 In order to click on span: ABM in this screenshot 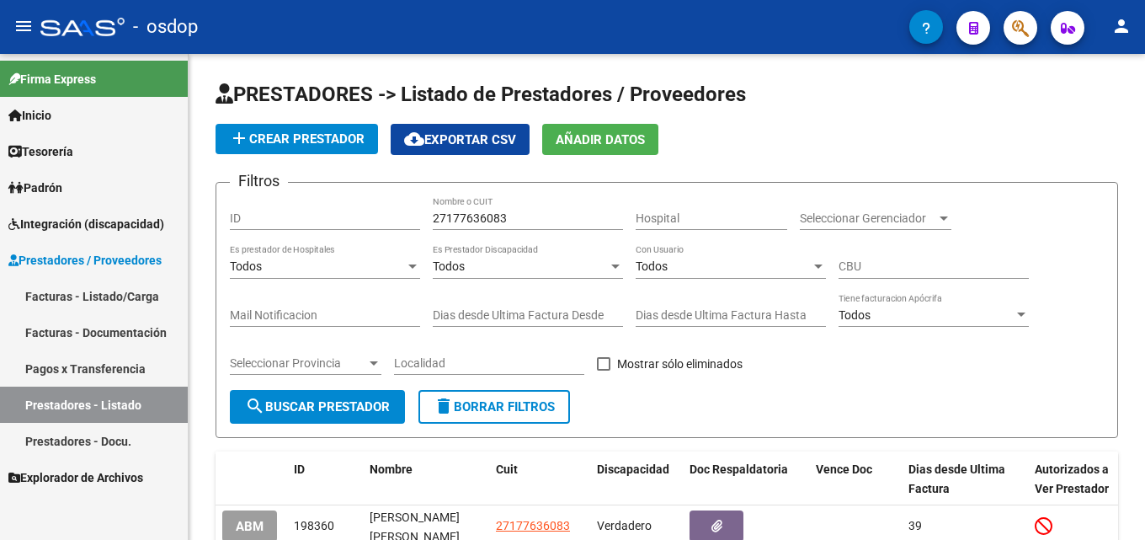, I will do `click(249, 526)`.